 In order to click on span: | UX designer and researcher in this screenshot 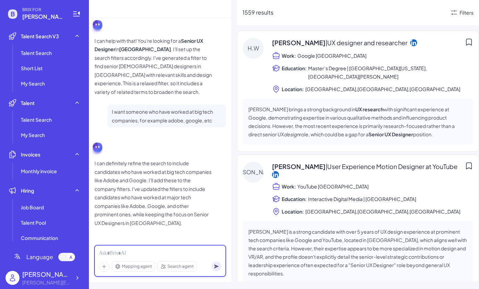, I will do `click(367, 42)`.